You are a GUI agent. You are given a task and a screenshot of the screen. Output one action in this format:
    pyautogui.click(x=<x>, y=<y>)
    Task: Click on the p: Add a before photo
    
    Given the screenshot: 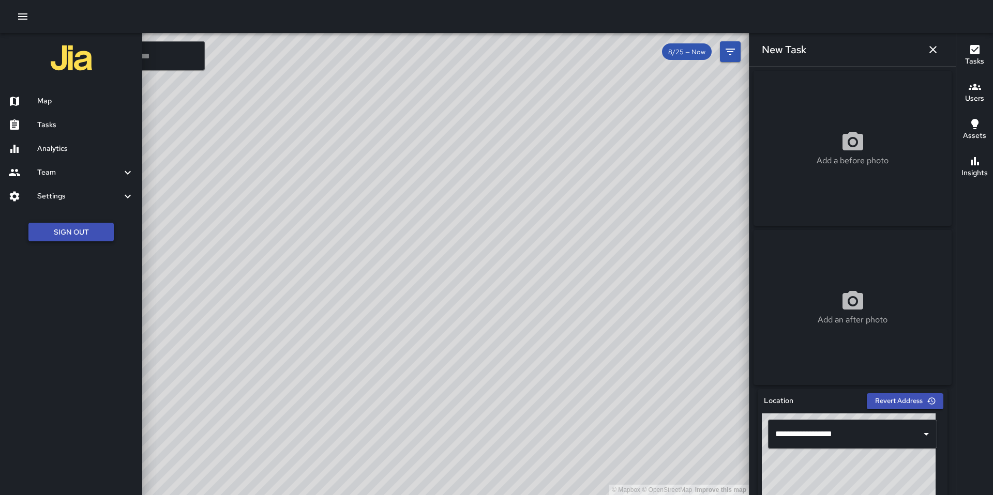 What is the action you would take?
    pyautogui.click(x=852, y=161)
    